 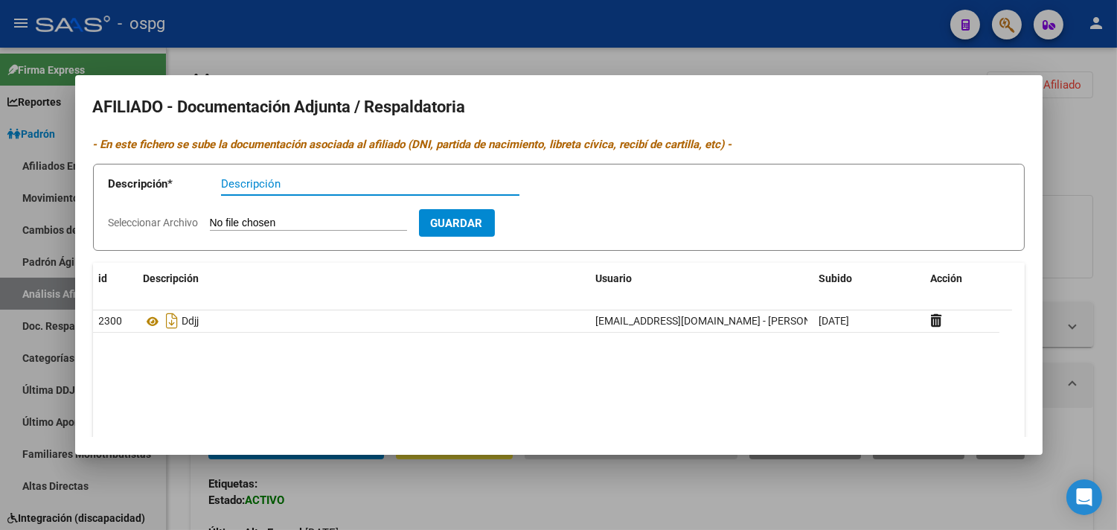 I want to click on datatable-header-cell: Subido, so click(x=869, y=278).